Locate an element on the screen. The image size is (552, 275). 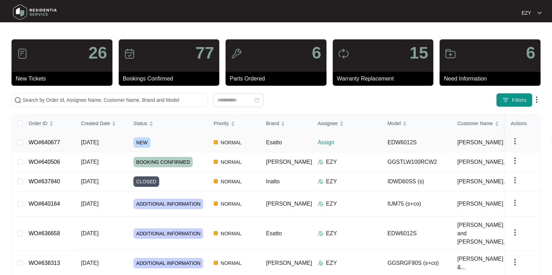
a: WO#640164 is located at coordinates (44, 204).